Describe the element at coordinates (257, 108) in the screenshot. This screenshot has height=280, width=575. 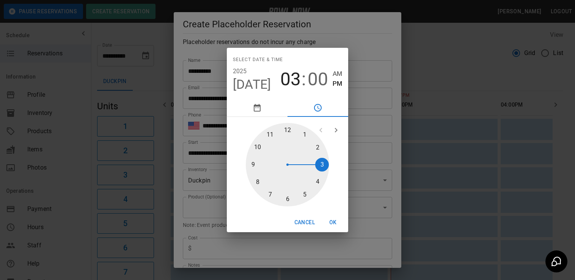
I see `button: pick date` at that location.